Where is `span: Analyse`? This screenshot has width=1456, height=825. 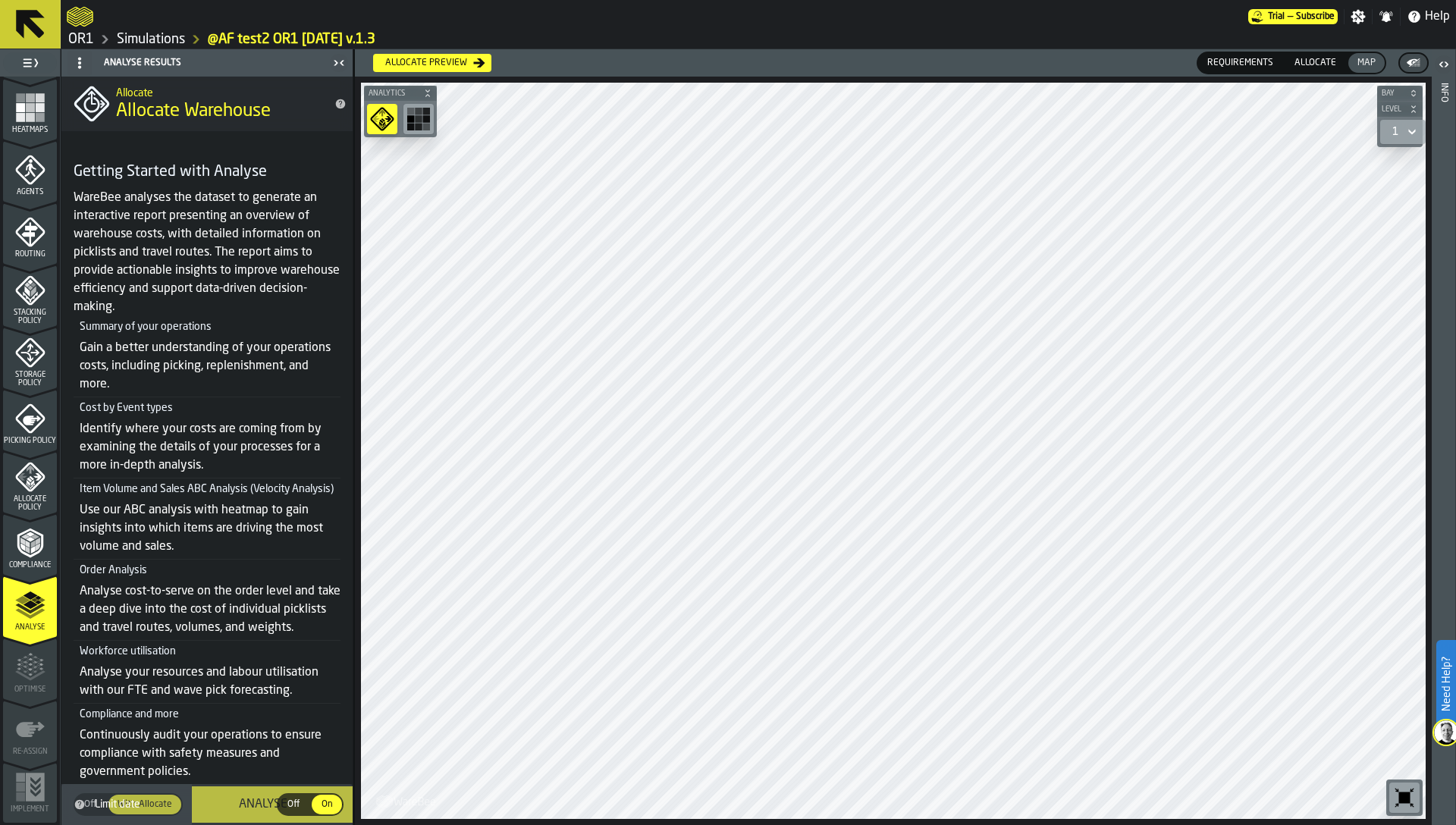 span: Analyse is located at coordinates (29, 628).